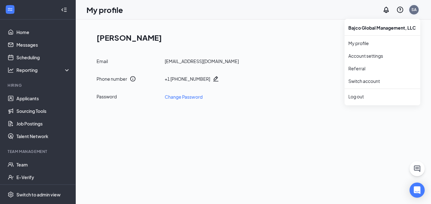  Describe the element at coordinates (43, 165) in the screenshot. I see `a: Team` at that location.